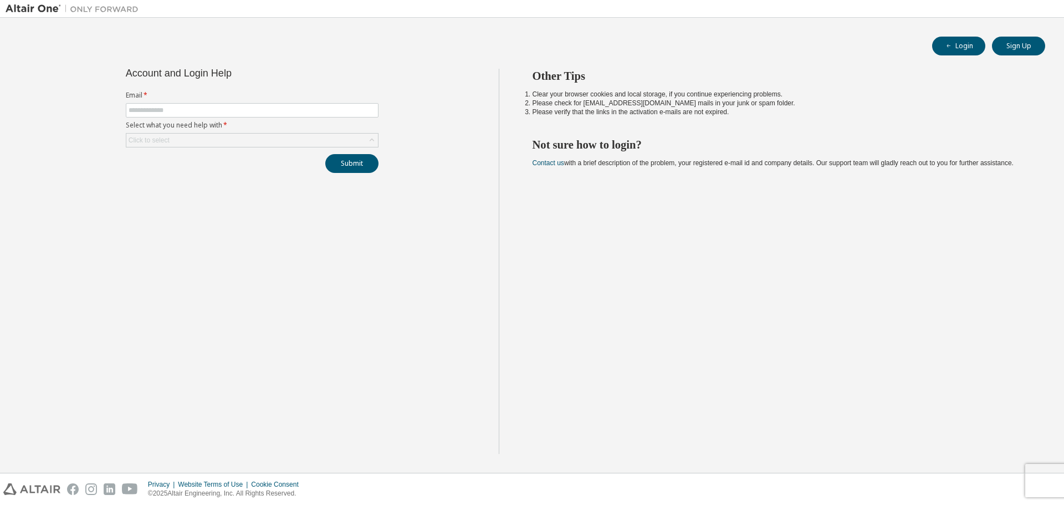 This screenshot has width=1064, height=505. Describe the element at coordinates (215, 484) in the screenshot. I see `div: Website Terms of Use` at that location.